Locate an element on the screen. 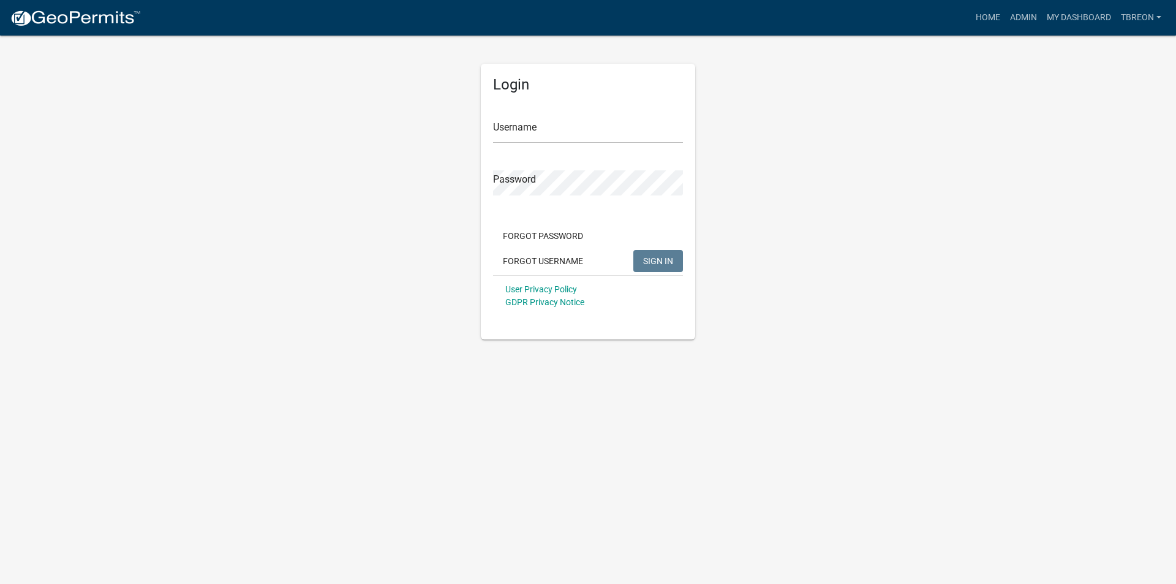  a: User Privacy Policy is located at coordinates (541, 289).